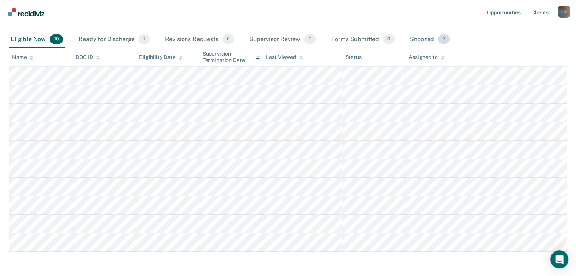 The height and width of the screenshot is (276, 576). Describe the element at coordinates (231, 57) in the screenshot. I see `div: Supervision Termination Date` at that location.